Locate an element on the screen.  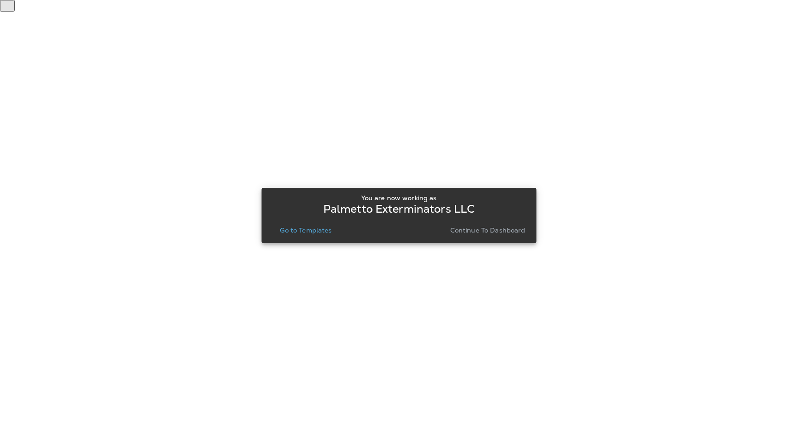
p: Continue to Dashboard is located at coordinates (488, 230).